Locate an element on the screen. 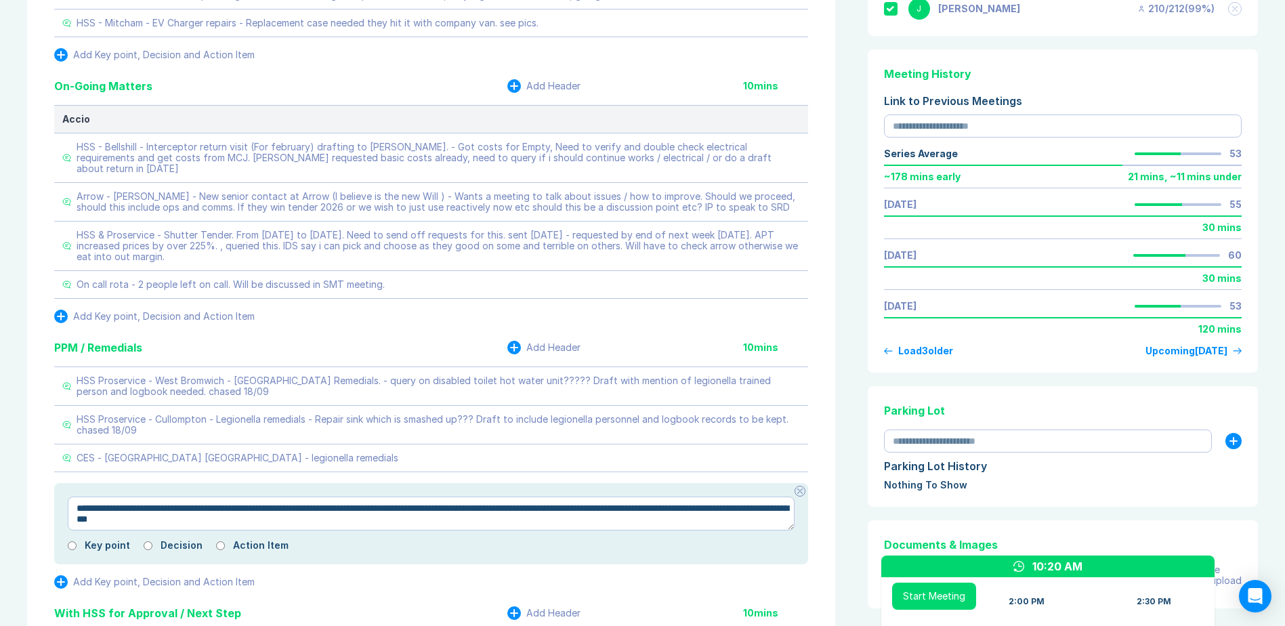 This screenshot has height=626, width=1285. button: Start Meeting is located at coordinates (934, 596).